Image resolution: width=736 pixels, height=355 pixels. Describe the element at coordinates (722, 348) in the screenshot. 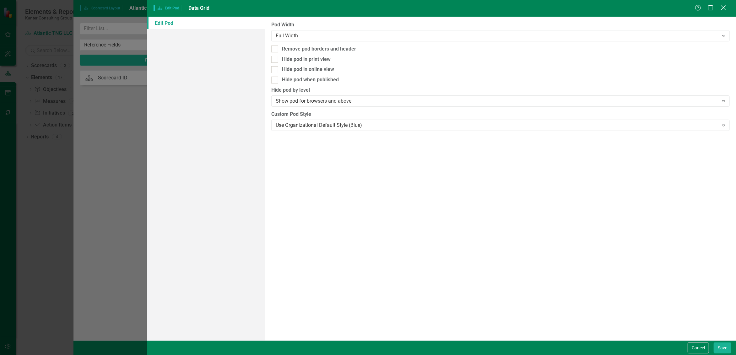

I see `button: Save` at that location.